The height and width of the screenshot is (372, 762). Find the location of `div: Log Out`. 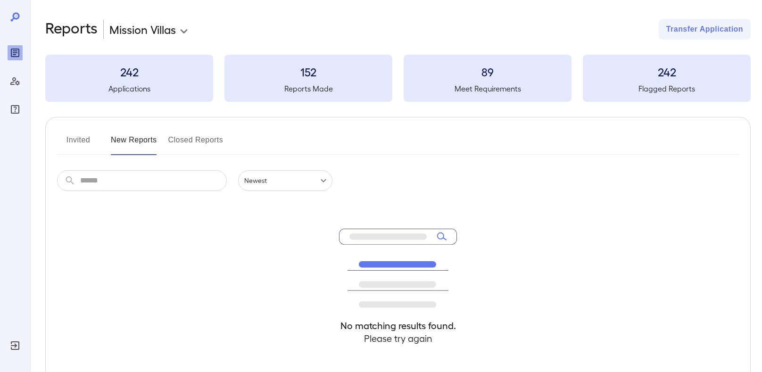

div: Log Out is located at coordinates (15, 346).